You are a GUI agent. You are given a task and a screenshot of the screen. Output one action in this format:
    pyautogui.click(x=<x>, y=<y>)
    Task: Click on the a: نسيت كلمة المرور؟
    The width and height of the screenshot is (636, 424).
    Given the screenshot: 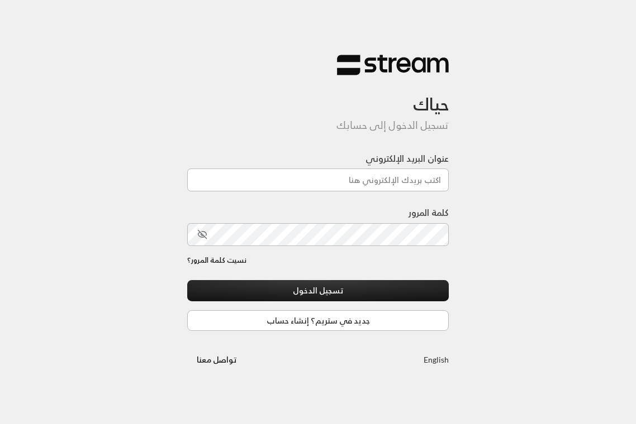 What is the action you would take?
    pyautogui.click(x=217, y=261)
    